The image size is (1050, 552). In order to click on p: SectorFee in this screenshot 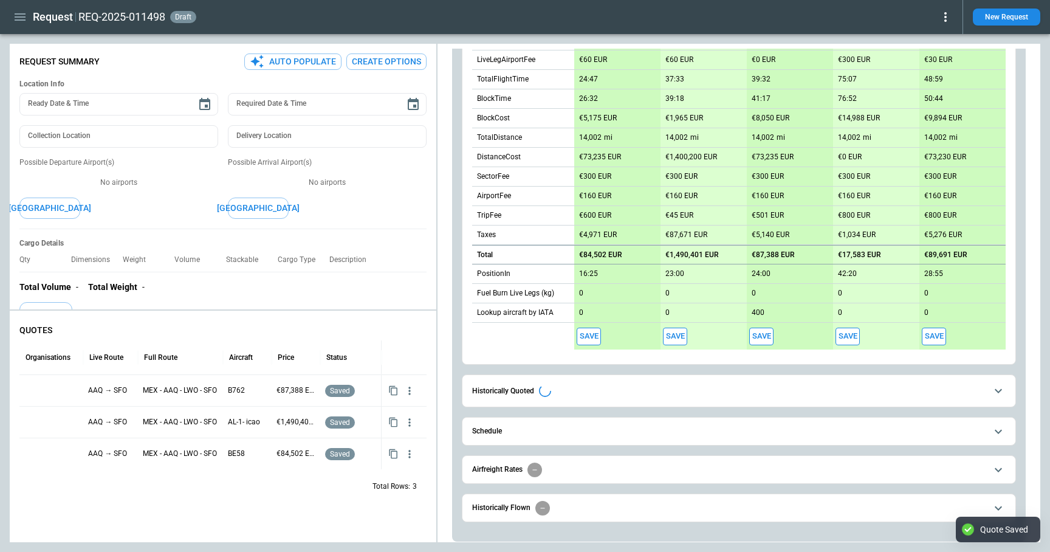, I will do `click(493, 176)`.